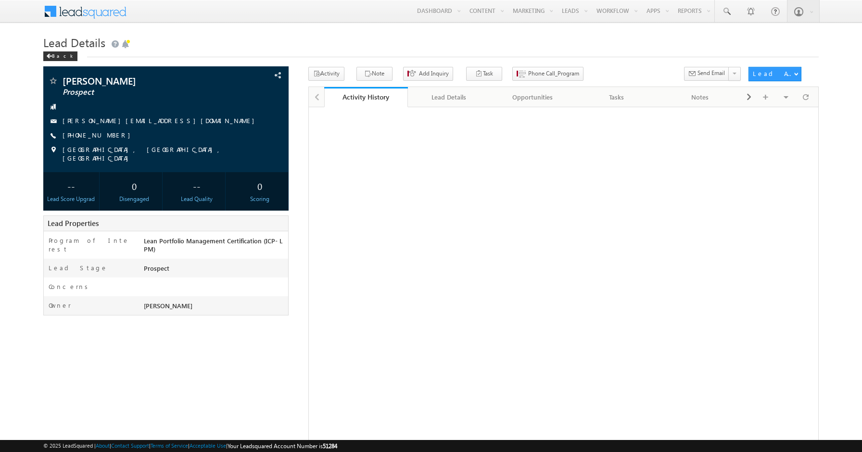  I want to click on span: 51284, so click(330, 446).